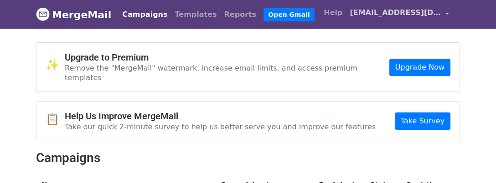  Describe the element at coordinates (196, 15) in the screenshot. I see `a: Templates` at that location.